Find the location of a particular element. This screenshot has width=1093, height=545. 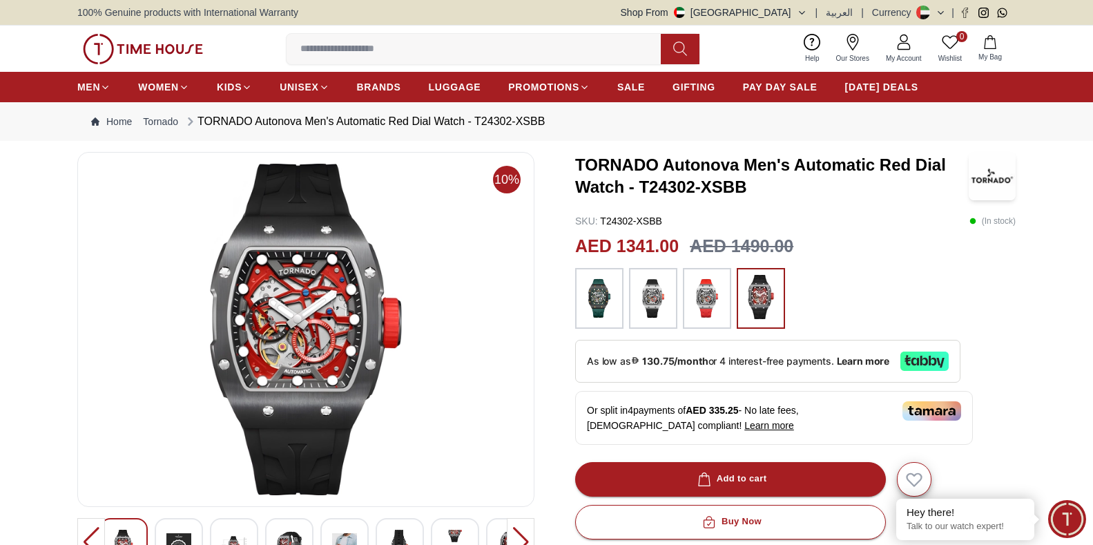

span: SKU : is located at coordinates (586, 221).